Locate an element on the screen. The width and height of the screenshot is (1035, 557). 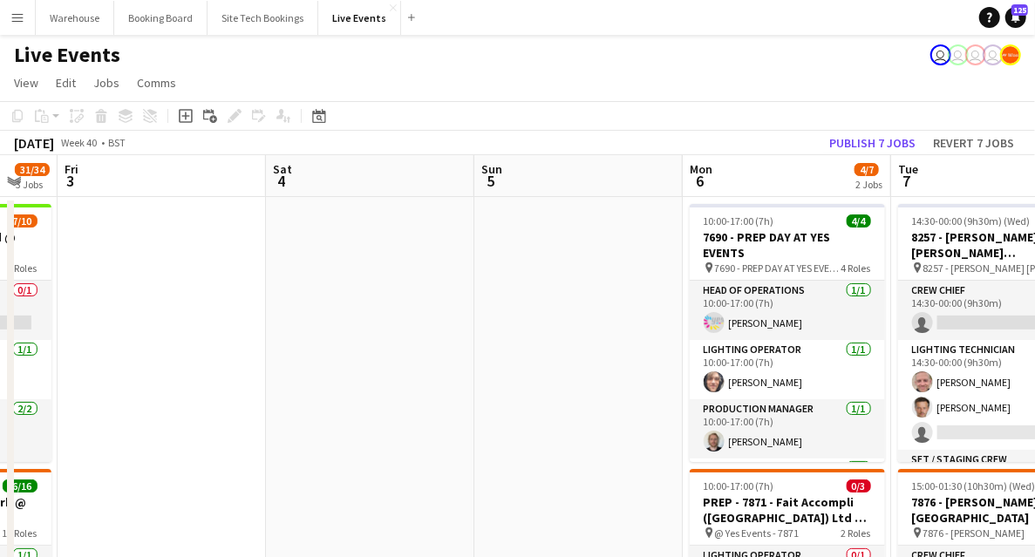
button: Live Events is located at coordinates (359, 17).